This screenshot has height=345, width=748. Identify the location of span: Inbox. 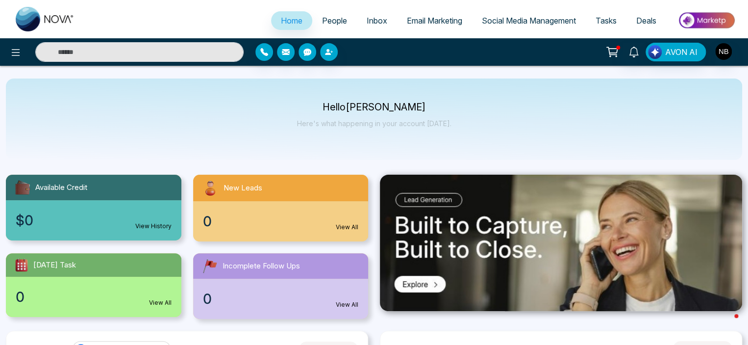
(377, 21).